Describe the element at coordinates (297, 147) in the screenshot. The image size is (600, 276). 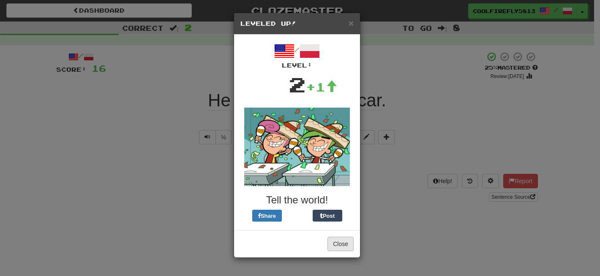
I see `img: fairly-odd-parents-da00311291977d55ff188899e898f38bf0ea27628e4b7d842fa96e17094d9a08.gif` at that location.